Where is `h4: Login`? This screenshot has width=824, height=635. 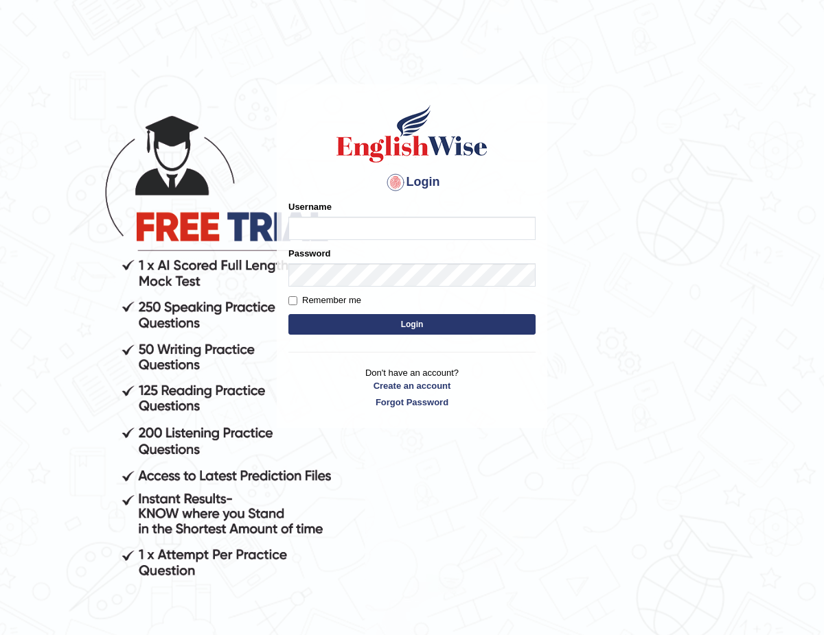 h4: Login is located at coordinates (412, 183).